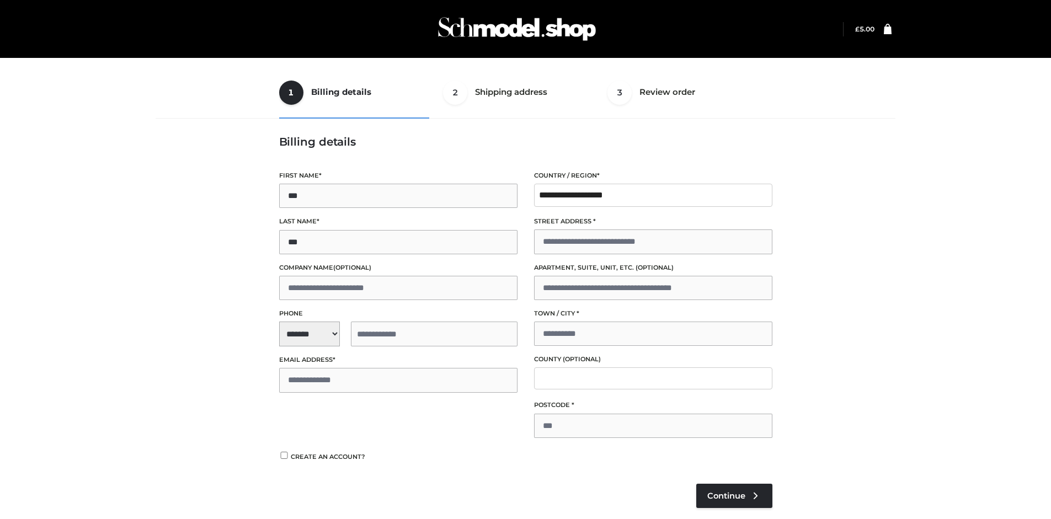 This screenshot has width=1051, height=519. I want to click on label: Street address, so click(653, 221).